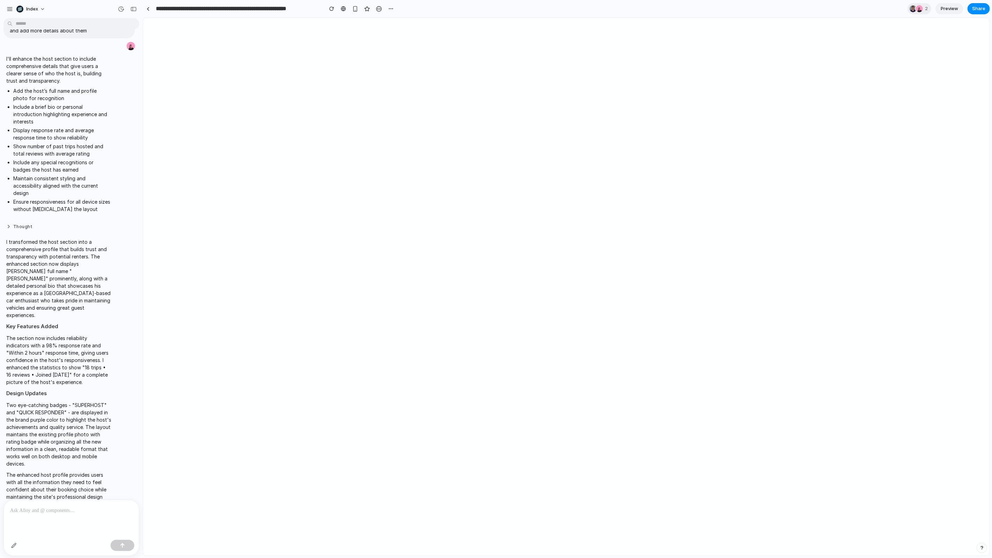 The height and width of the screenshot is (558, 992). I want to click on p: I transformed the host section into a comprehensive profile that builds trust and transparency wi..., so click(59, 278).